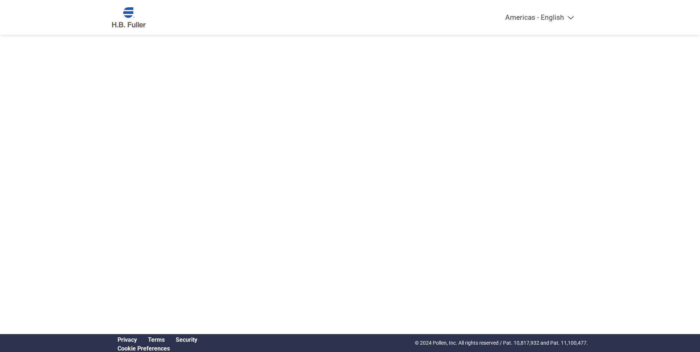 Image resolution: width=700 pixels, height=352 pixels. I want to click on a: Privacy, so click(127, 340).